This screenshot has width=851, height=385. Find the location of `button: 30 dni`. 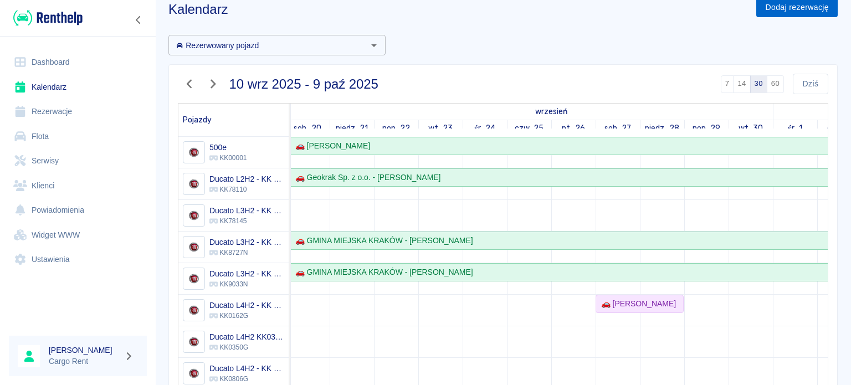

button: 30 dni is located at coordinates (759, 84).